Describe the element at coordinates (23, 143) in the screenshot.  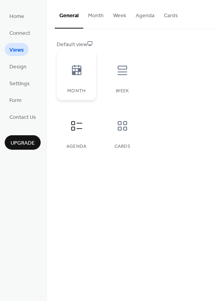
I see `span: Upgrade` at that location.